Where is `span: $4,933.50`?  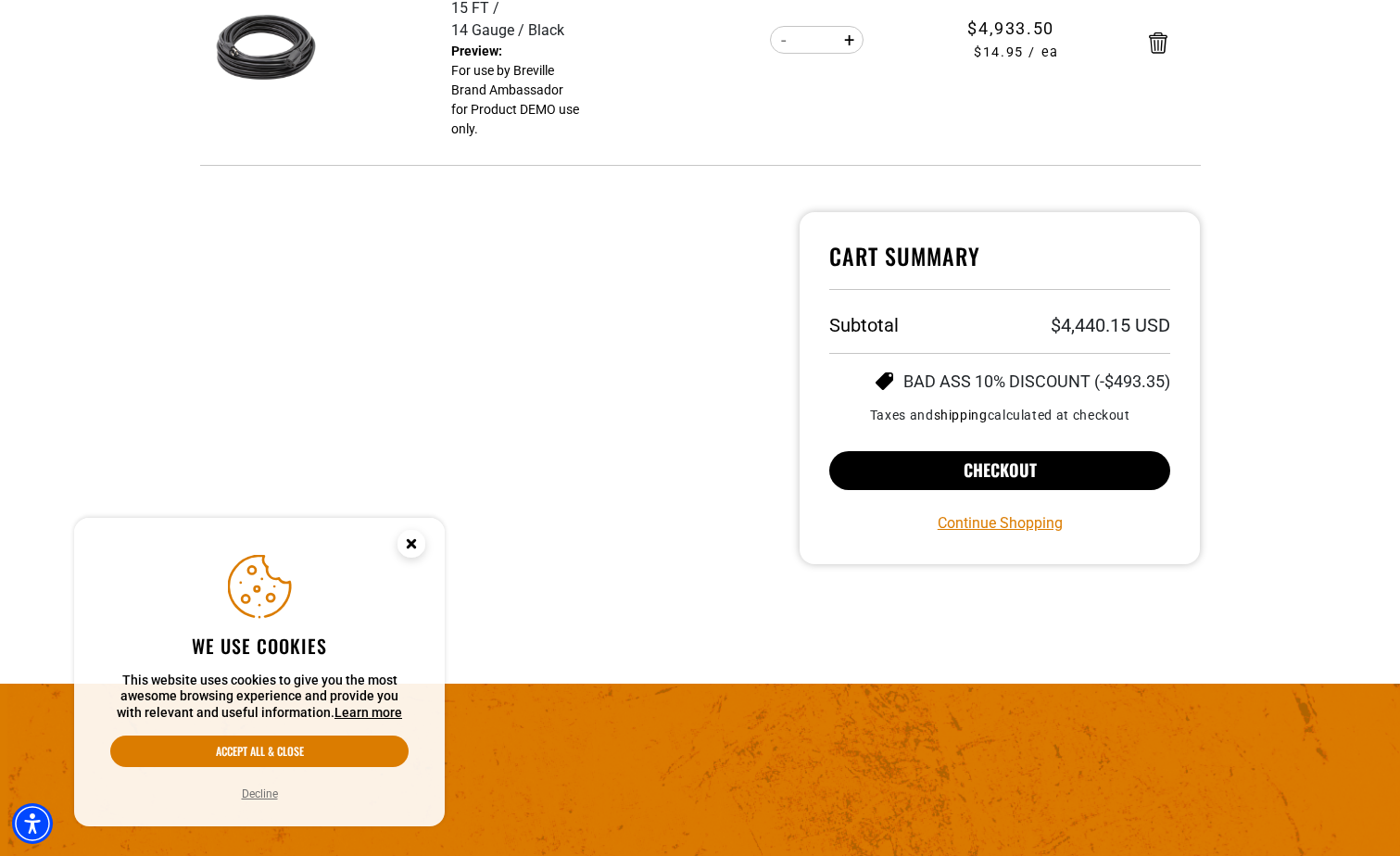 span: $4,933.50 is located at coordinates (1010, 28).